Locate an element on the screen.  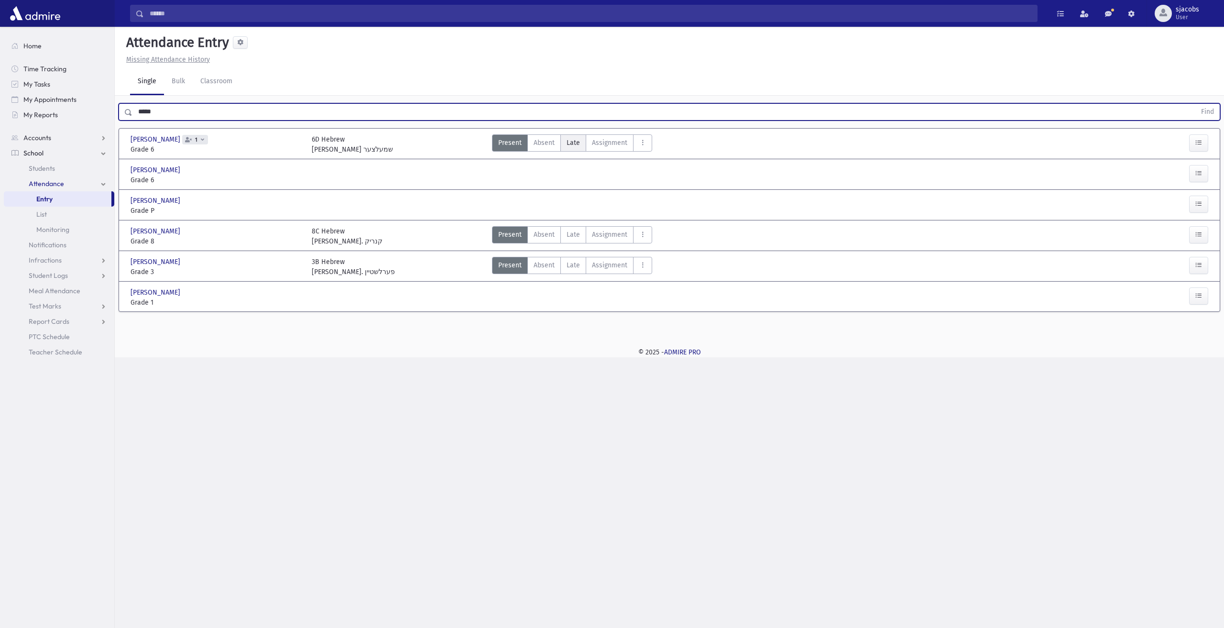
a: Infractions is located at coordinates (59, 260).